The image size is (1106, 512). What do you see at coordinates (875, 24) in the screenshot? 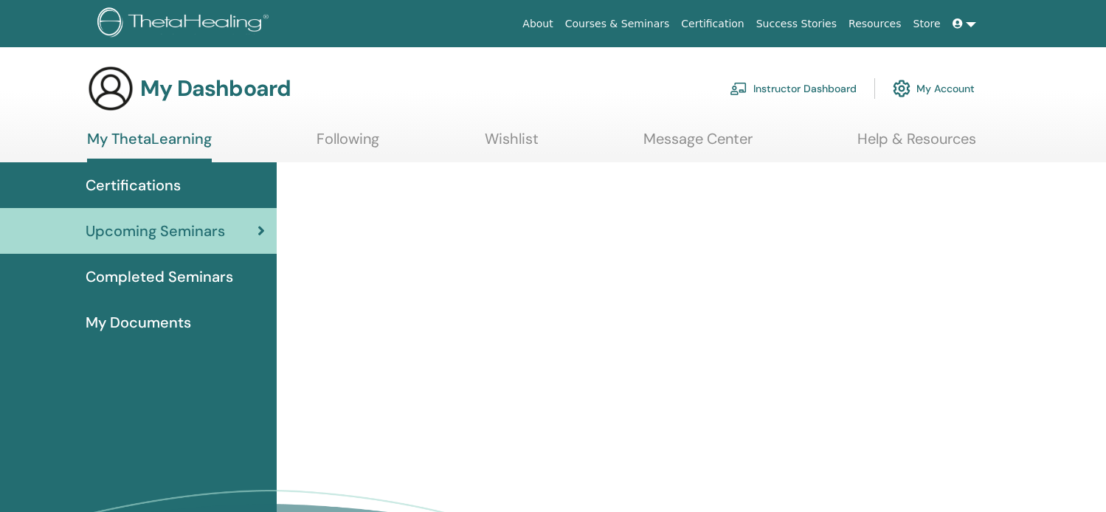
I see `a: Resources` at bounding box center [875, 24].